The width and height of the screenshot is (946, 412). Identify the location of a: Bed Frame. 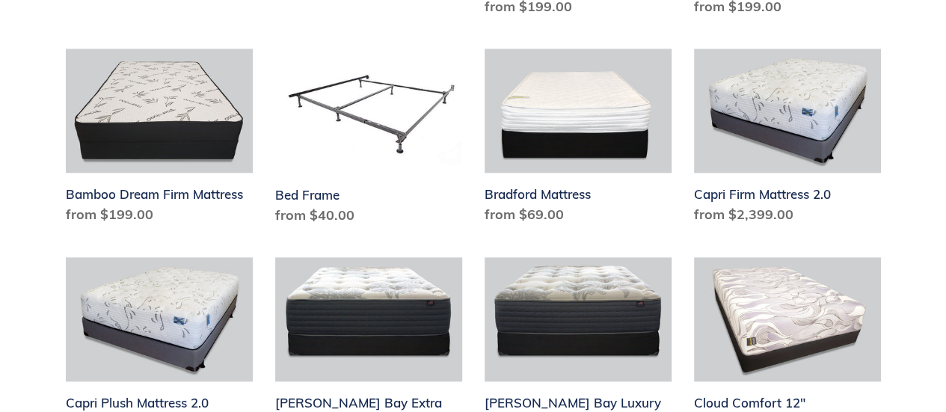
(369, 140).